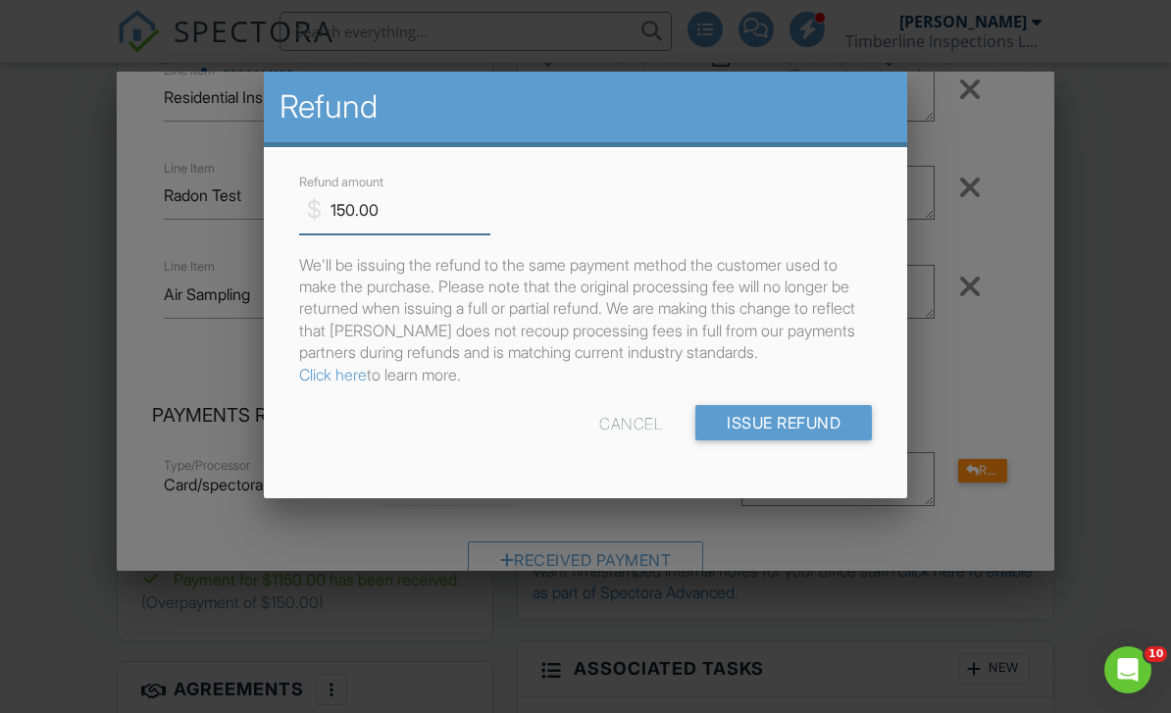  What do you see at coordinates (783, 423) in the screenshot?
I see `input: Issue Refund` at bounding box center [783, 423].